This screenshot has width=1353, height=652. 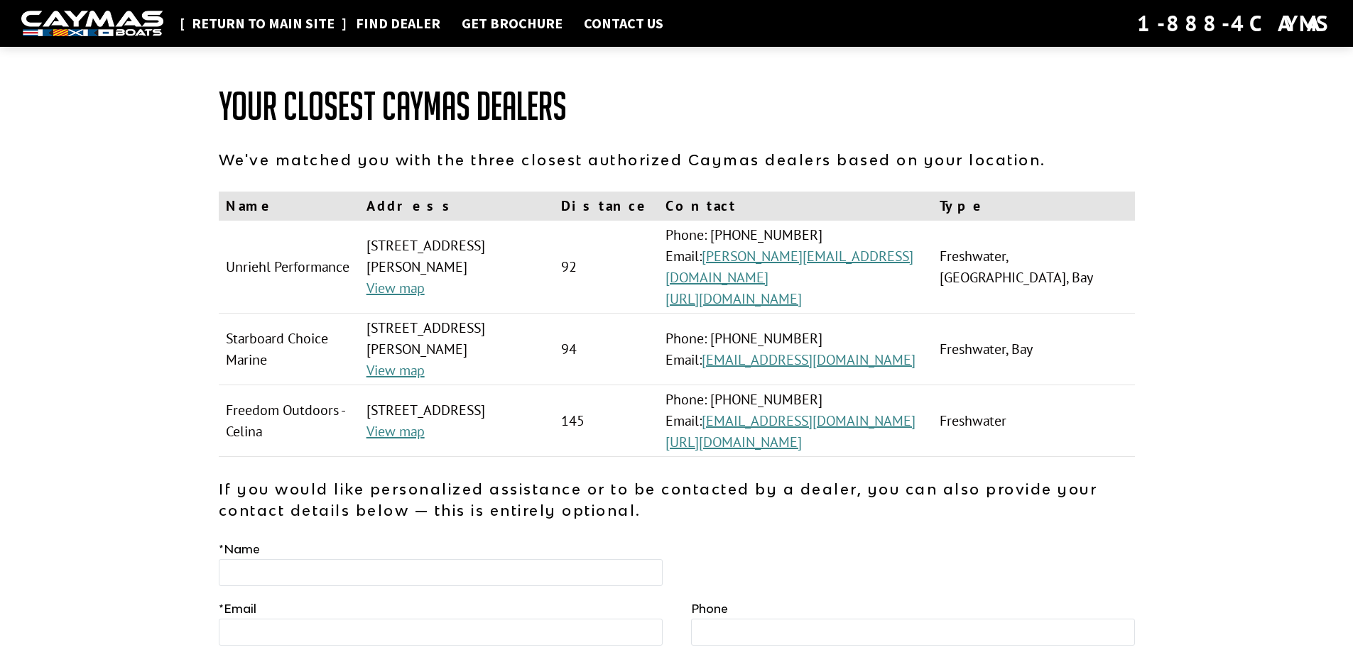 I want to click on a: Get Brochure, so click(x=512, y=23).